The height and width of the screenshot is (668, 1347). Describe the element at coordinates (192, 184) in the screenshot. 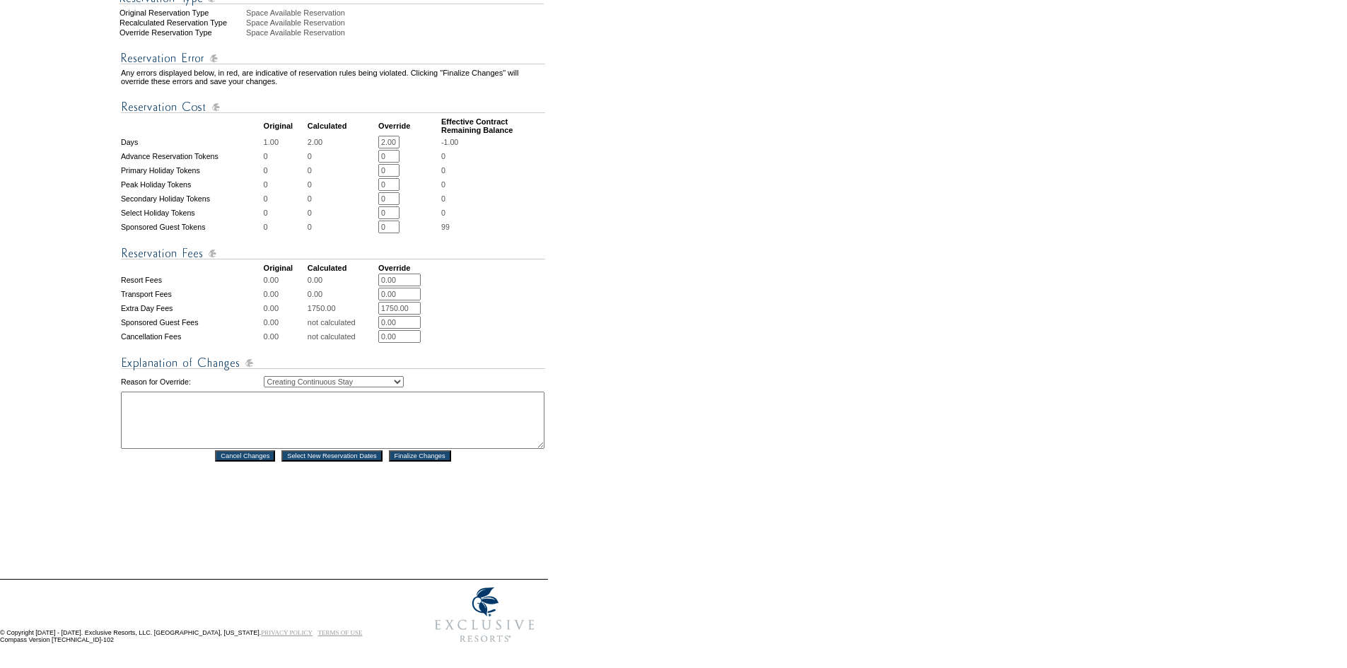

I see `td: Peak Holiday Tokens` at that location.